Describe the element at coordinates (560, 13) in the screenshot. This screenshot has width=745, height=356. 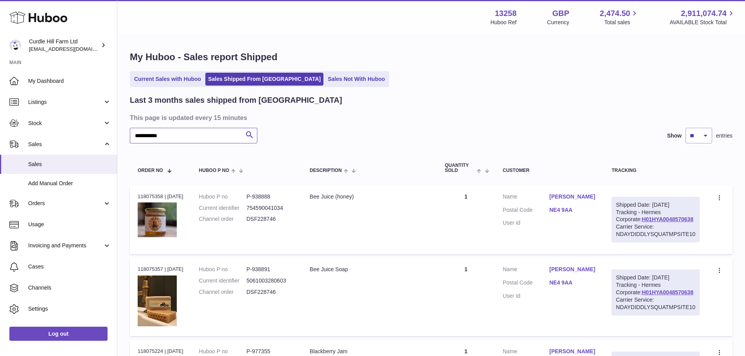
I see `strong: GBP` at that location.